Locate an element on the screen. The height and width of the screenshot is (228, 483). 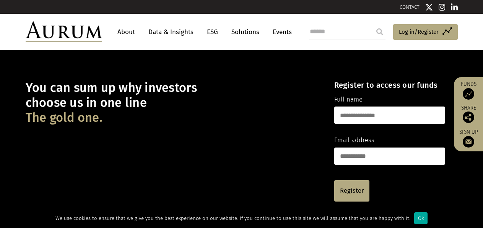
a: Register is located at coordinates (352, 191).